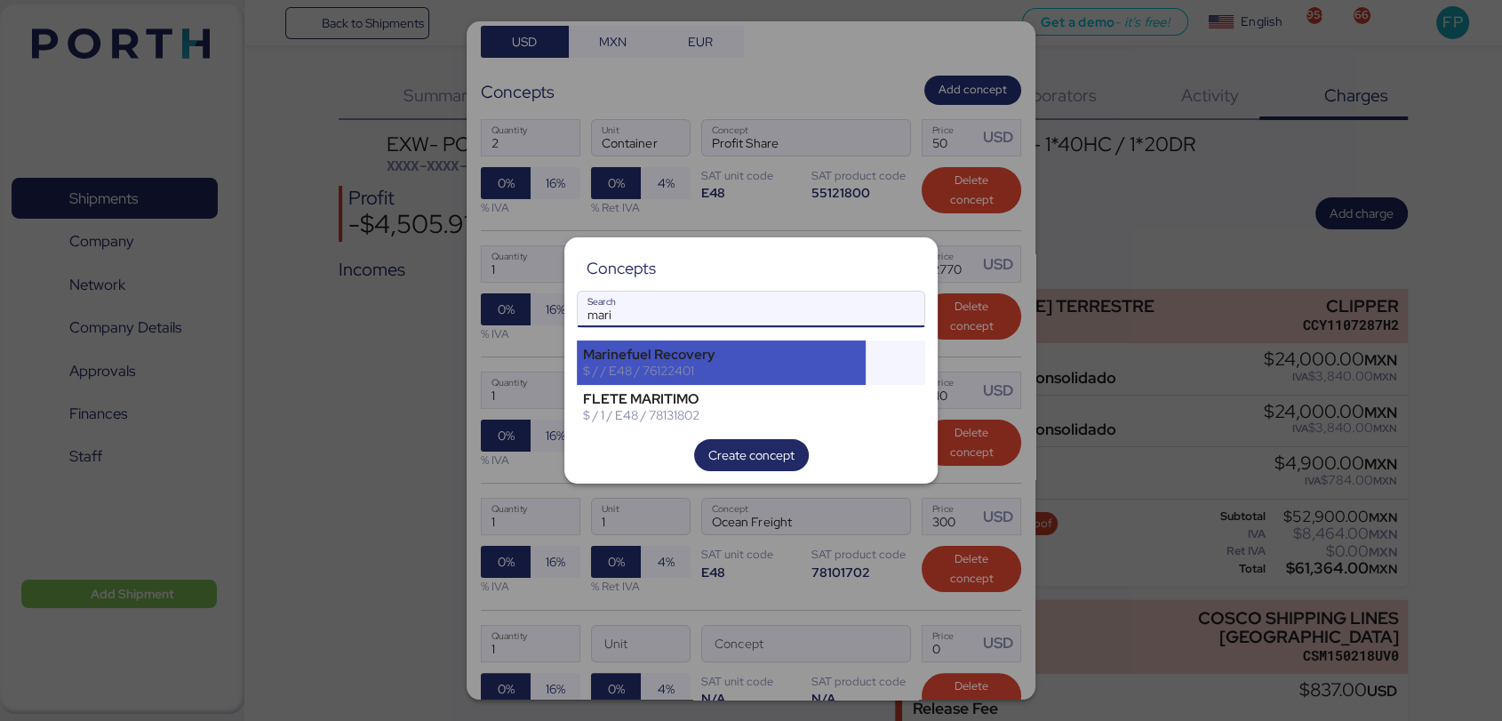  What do you see at coordinates (721, 371) in the screenshot?
I see `div: $ / / E48 / 76122401` at bounding box center [721, 371].